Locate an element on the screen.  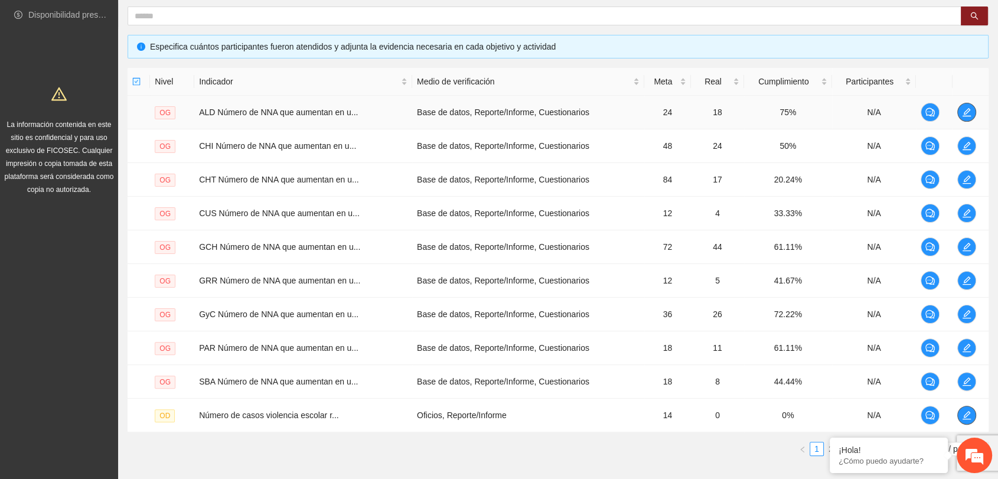
span: PAR Número de NNA que aumentan en u... is located at coordinates (279, 348).